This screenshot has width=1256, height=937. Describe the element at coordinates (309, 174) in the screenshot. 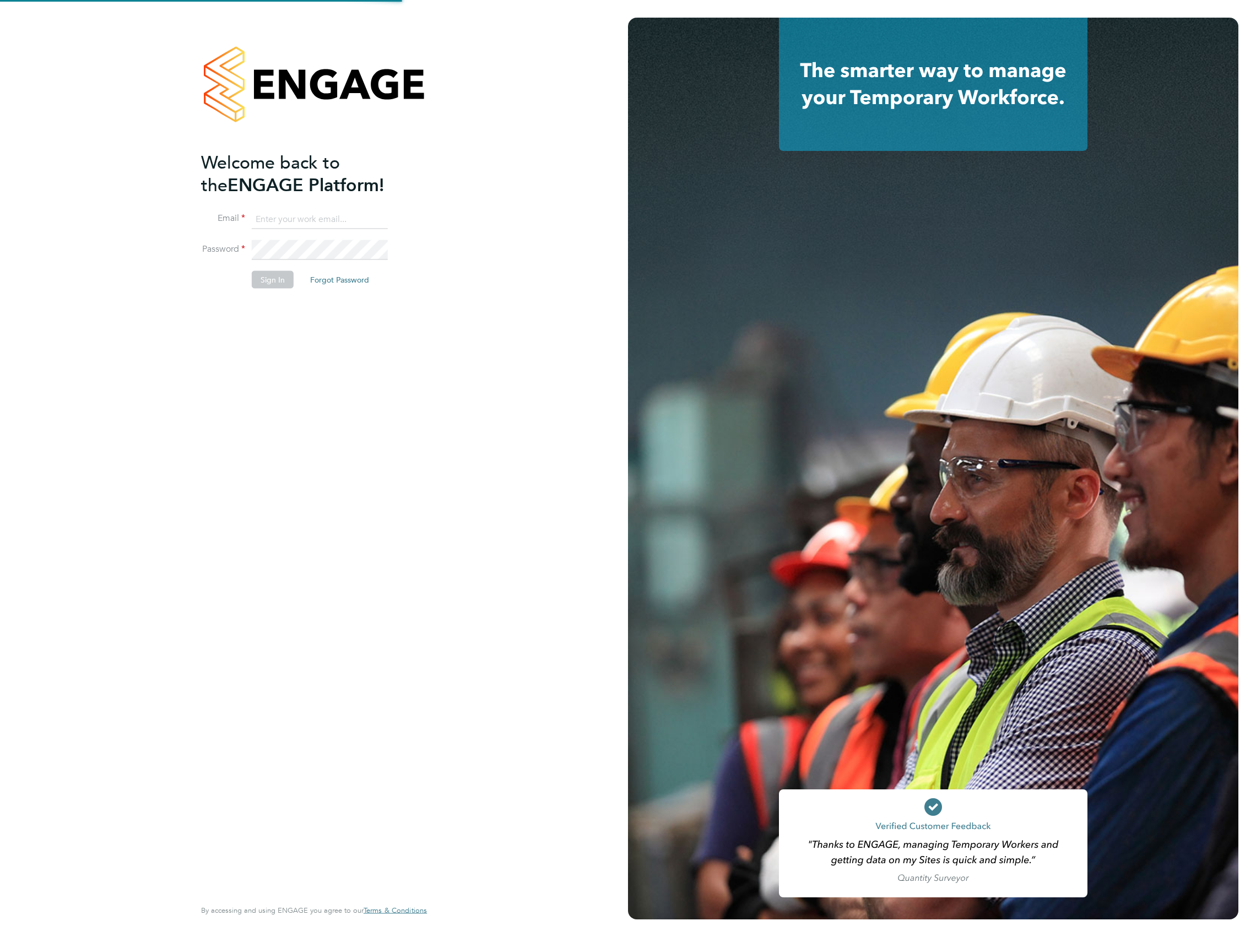

I see `h2: ENGAGE Platform!` at that location.